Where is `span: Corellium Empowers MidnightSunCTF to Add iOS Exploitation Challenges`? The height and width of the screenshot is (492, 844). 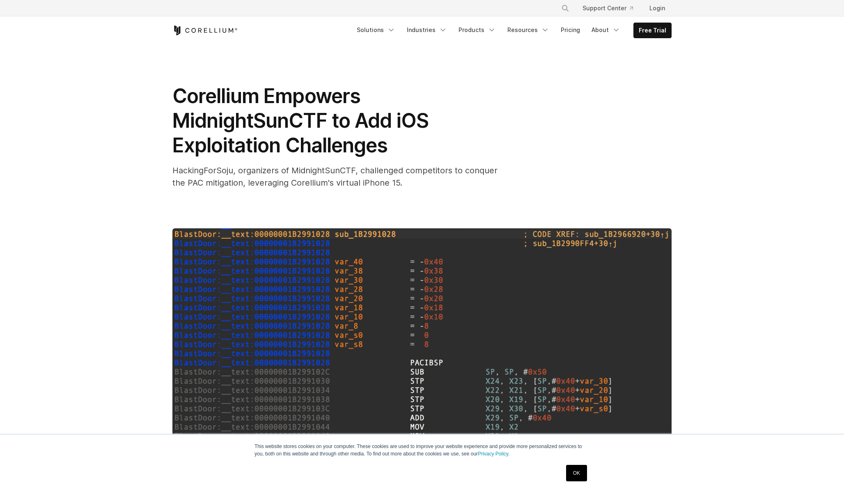 span: Corellium Empowers MidnightSunCTF to Add iOS Exploitation Challenges is located at coordinates (300, 120).